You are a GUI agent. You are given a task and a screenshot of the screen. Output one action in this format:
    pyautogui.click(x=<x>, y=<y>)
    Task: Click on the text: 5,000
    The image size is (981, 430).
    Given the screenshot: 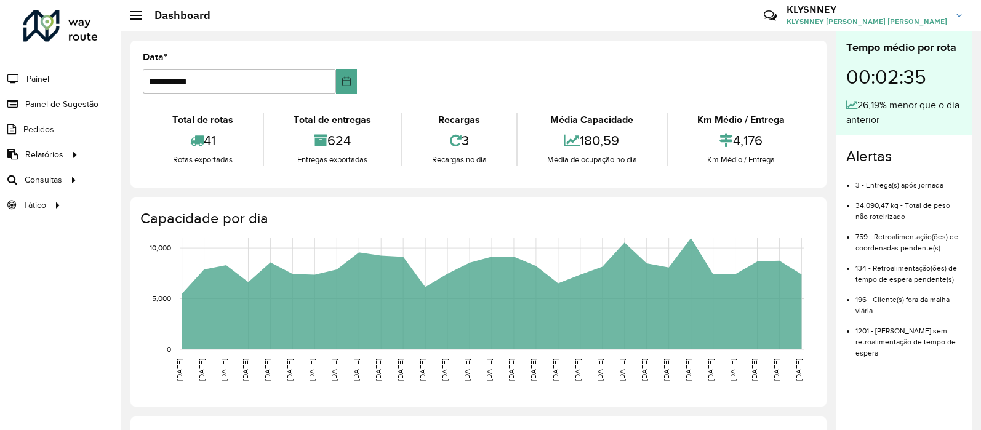 What is the action you would take?
    pyautogui.click(x=161, y=299)
    